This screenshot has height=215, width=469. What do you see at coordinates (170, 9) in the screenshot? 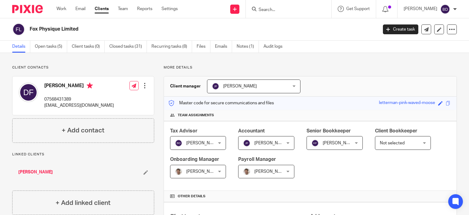
I see `a: Settings` at bounding box center [170, 9].